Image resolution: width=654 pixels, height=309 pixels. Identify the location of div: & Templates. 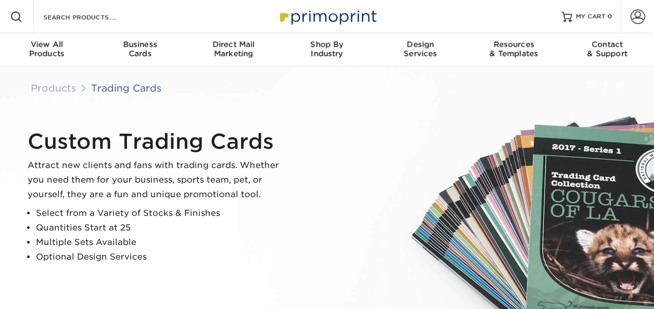
(514, 49).